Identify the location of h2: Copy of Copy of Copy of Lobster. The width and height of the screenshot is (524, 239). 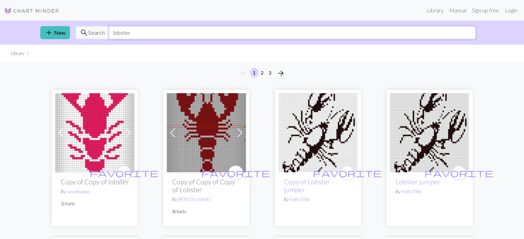
(206, 186).